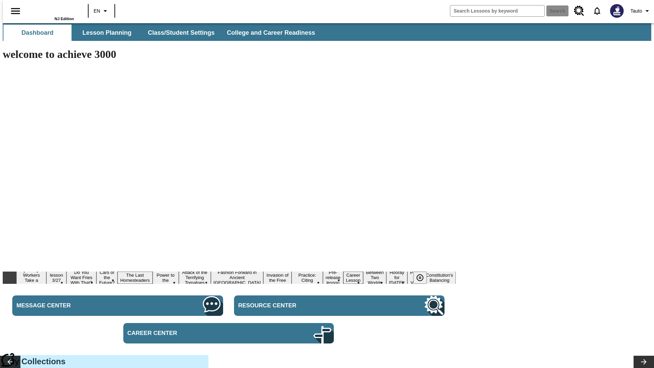  Describe the element at coordinates (81, 277) in the screenshot. I see `button: Slide 3 Do You Want Fries With That?` at that location.